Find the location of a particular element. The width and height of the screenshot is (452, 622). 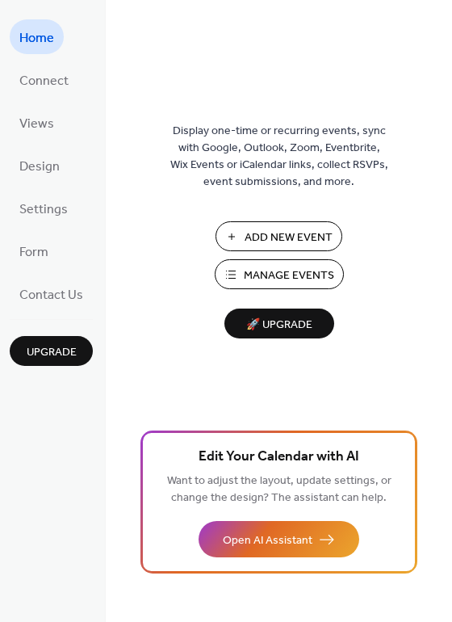

a: Contact Us is located at coordinates (51, 293).